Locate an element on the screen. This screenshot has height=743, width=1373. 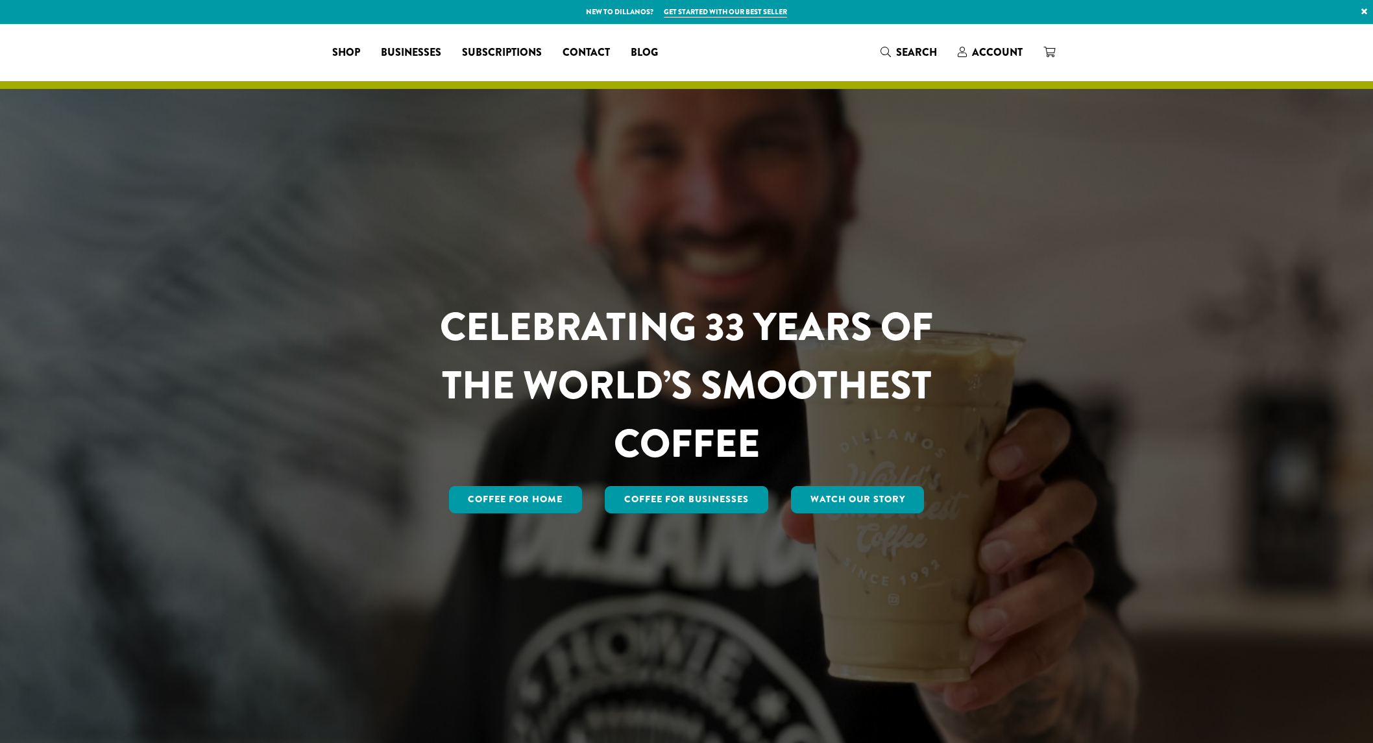
span: Account is located at coordinates (997, 52).